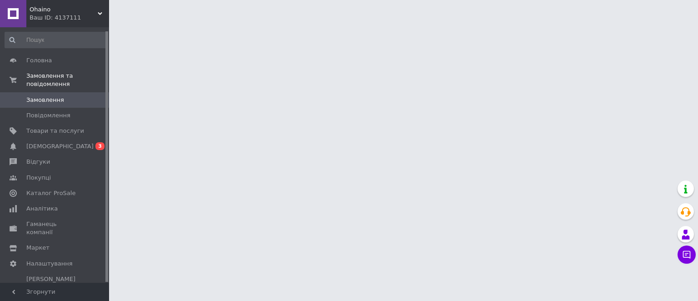 The image size is (698, 301). What do you see at coordinates (56, 40) in the screenshot?
I see `input: Пошук` at bounding box center [56, 40].